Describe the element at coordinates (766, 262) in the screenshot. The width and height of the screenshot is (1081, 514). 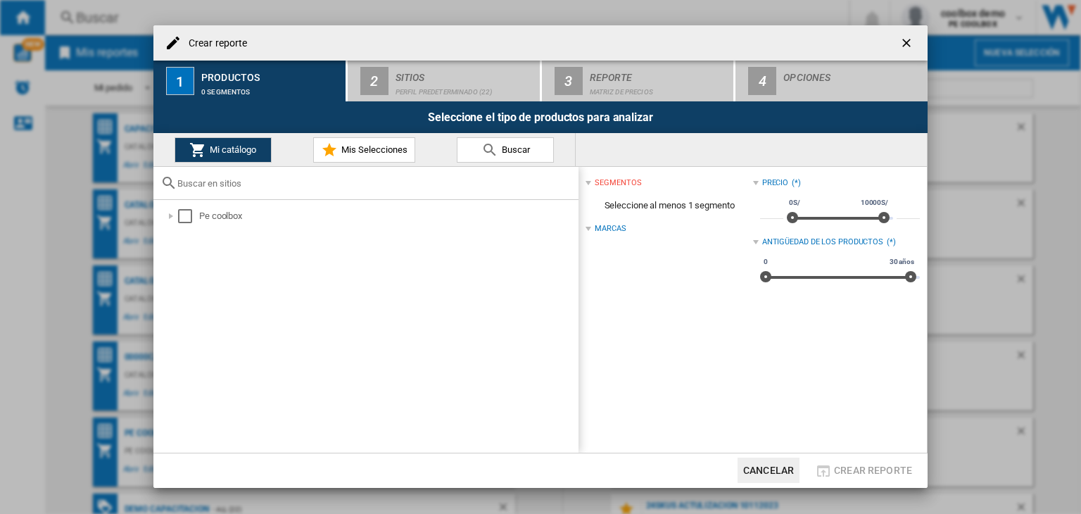
I see `span: 0` at that location.